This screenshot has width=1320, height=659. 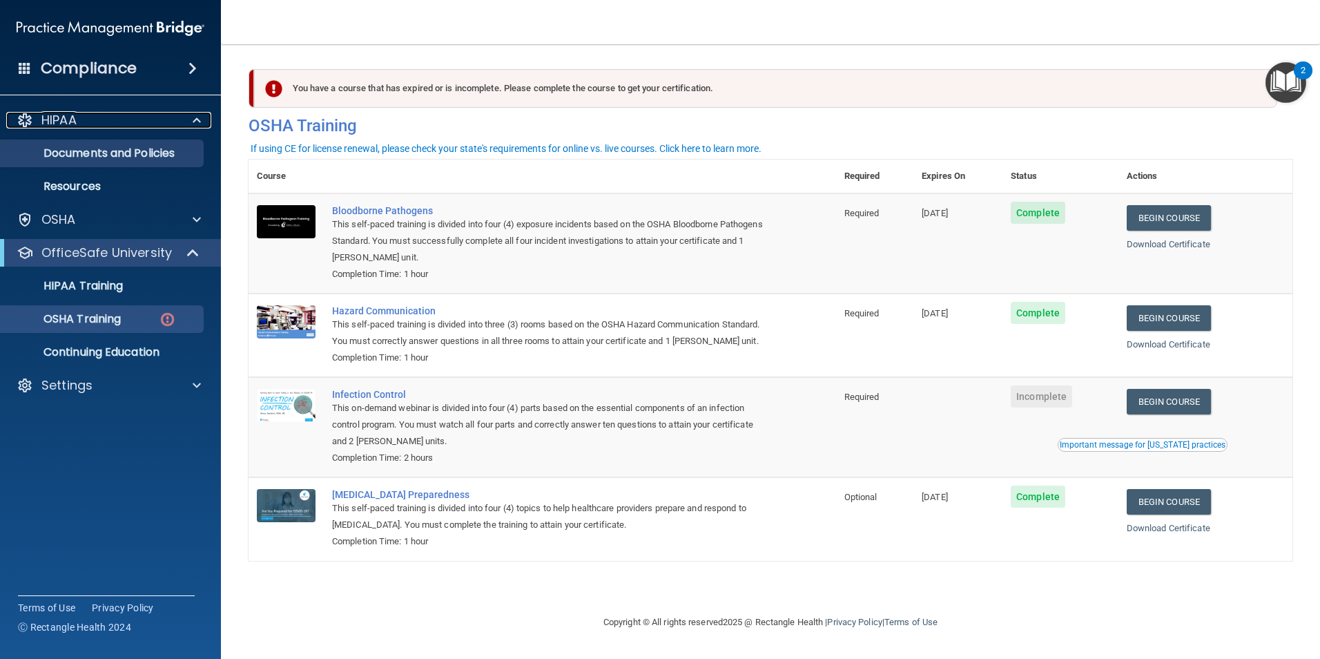 I want to click on a: Settings, so click(x=108, y=385).